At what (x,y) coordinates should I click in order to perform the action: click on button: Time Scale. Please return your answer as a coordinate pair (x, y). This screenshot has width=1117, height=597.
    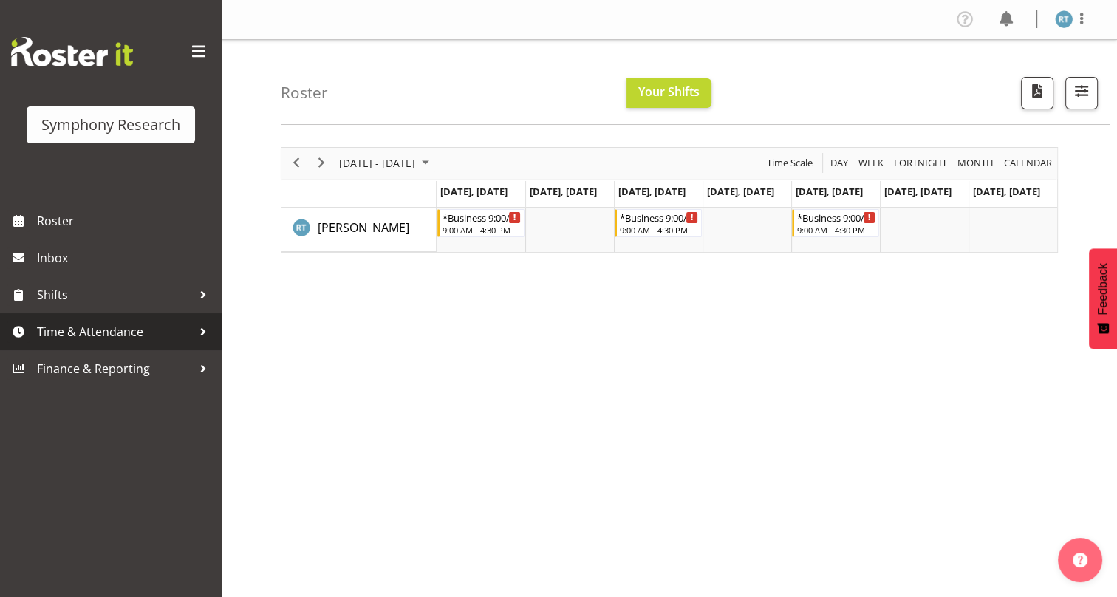
    Looking at the image, I should click on (790, 163).